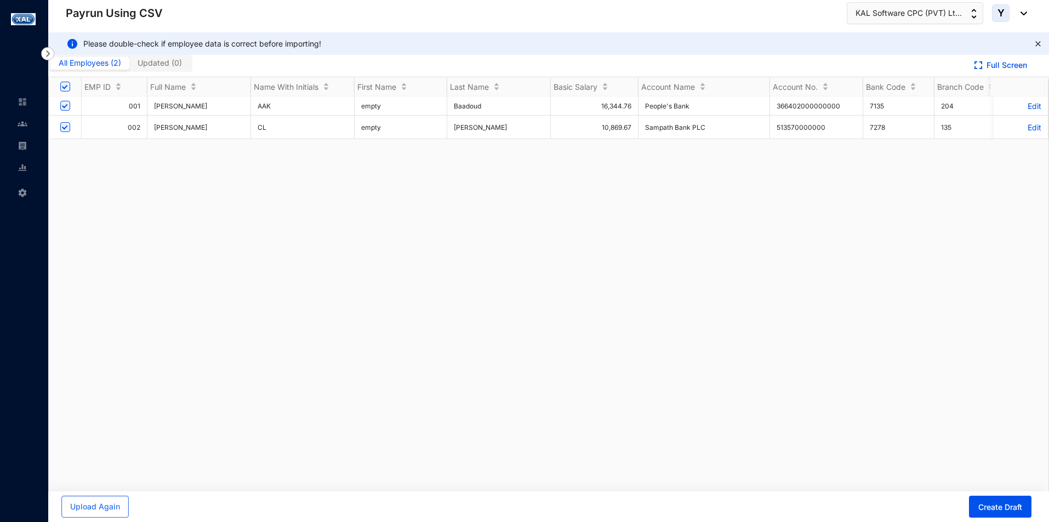 The image size is (1049, 522). Describe the element at coordinates (48, 54) in the screenshot. I see `img: nav-icon-right.af6afadce00d159da59955279c43614e.svg` at that location.